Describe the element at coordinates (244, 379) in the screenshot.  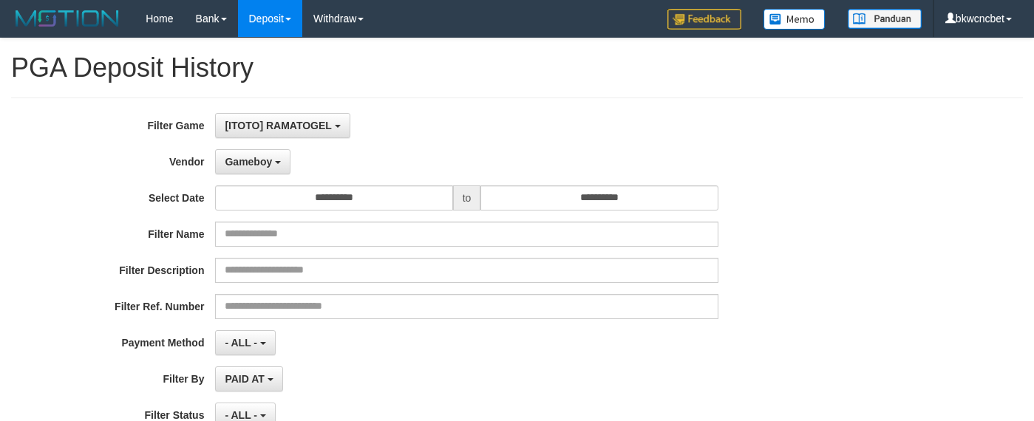
I see `span: PAID AT` at that location.